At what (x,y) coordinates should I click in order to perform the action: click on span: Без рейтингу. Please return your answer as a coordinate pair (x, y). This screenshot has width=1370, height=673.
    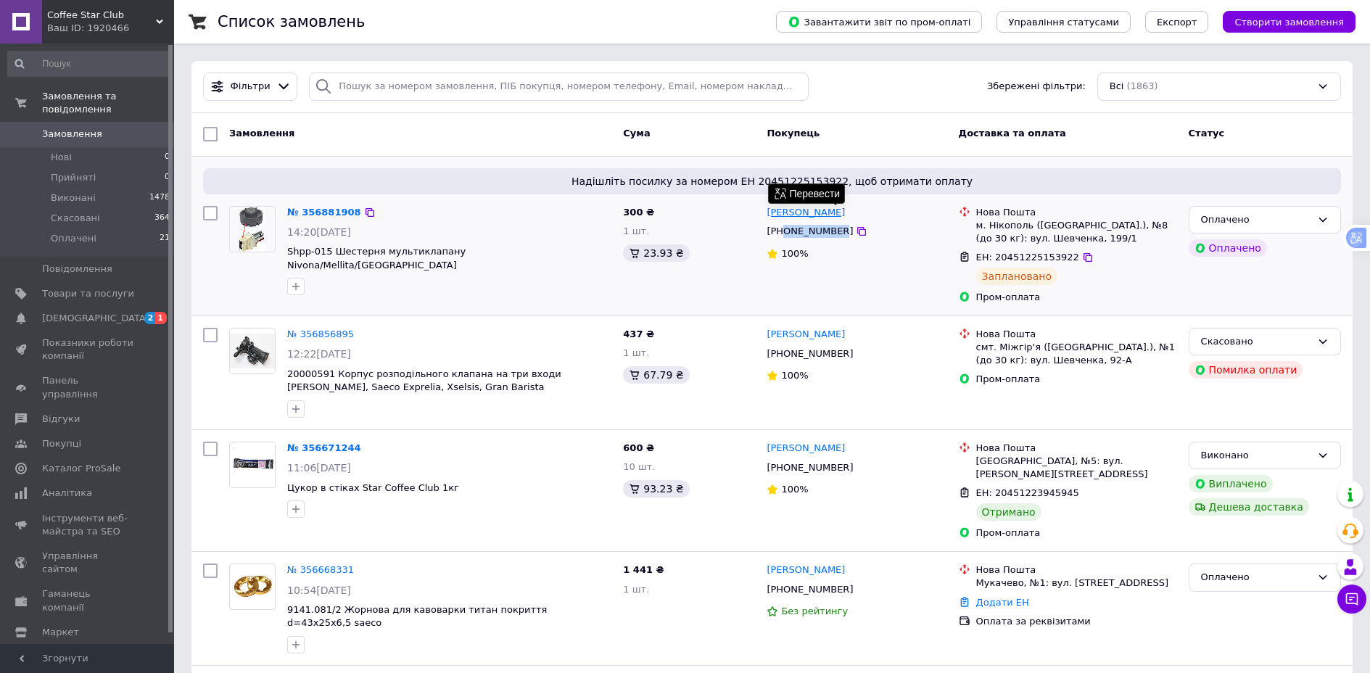
    Looking at the image, I should click on (814, 611).